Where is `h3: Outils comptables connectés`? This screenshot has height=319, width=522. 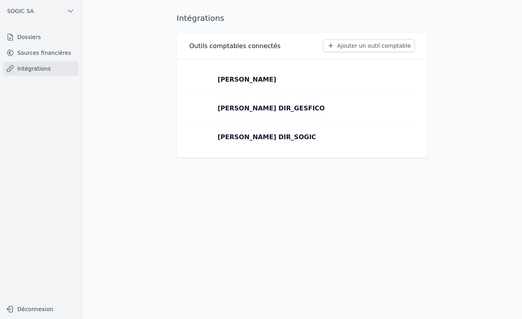 h3: Outils comptables connectés is located at coordinates (235, 46).